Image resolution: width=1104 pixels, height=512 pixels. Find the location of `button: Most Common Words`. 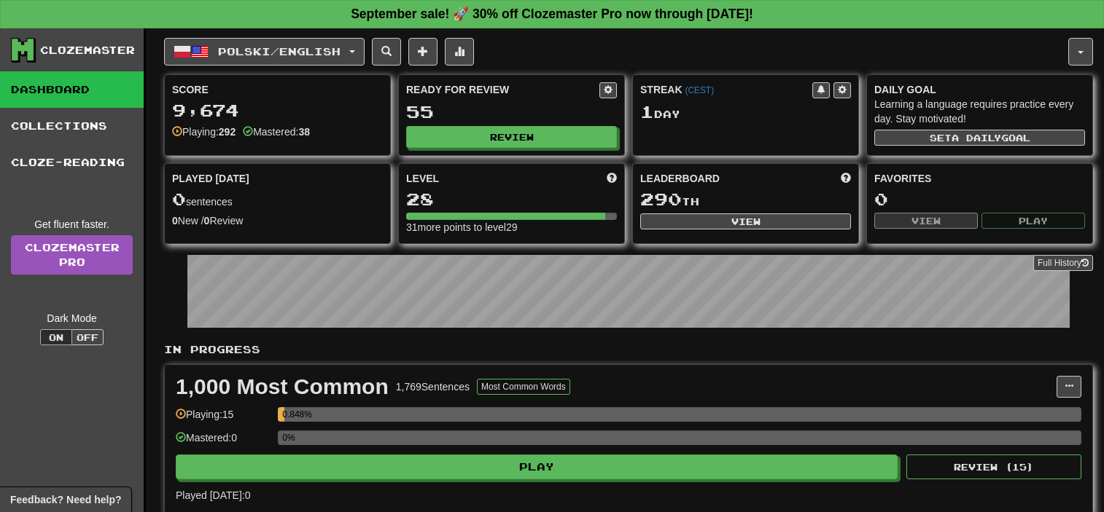

button: Most Common Words is located at coordinates (523, 387).